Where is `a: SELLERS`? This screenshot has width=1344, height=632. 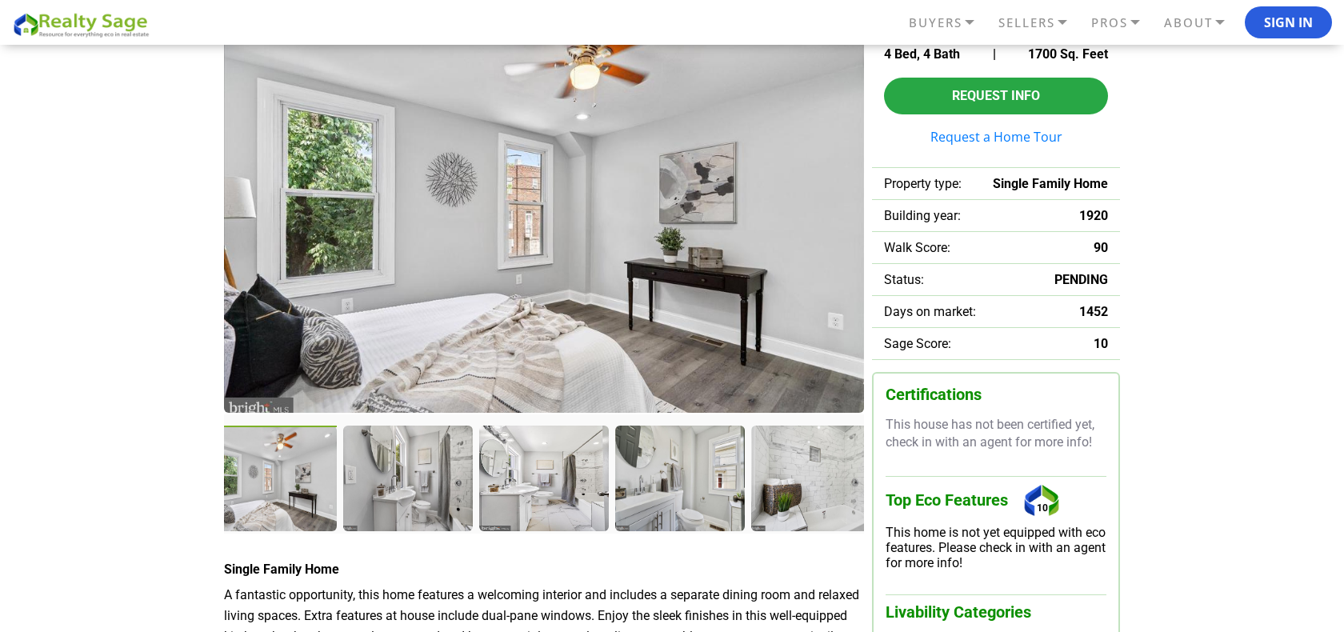
a: SELLERS is located at coordinates (1041, 22).